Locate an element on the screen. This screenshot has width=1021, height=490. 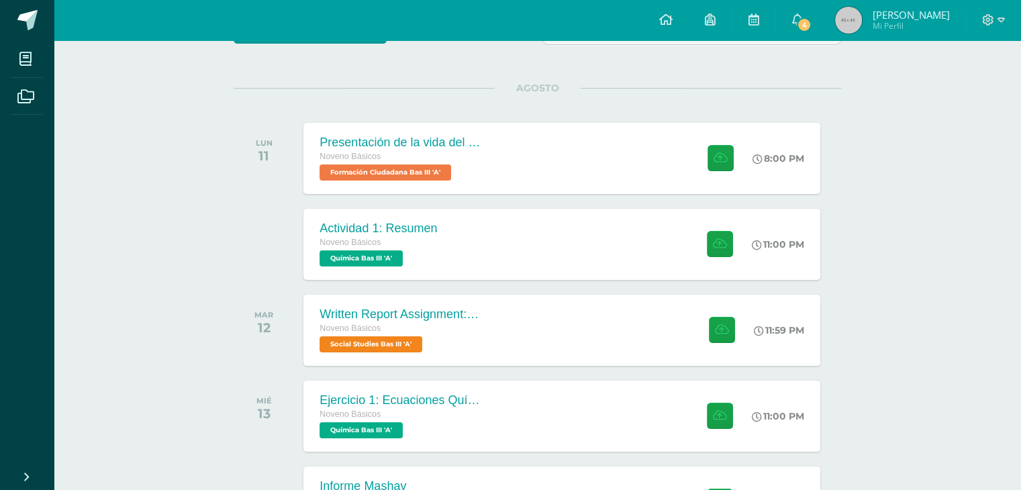
div: Actividad 1: Resumen is located at coordinates (378, 228).